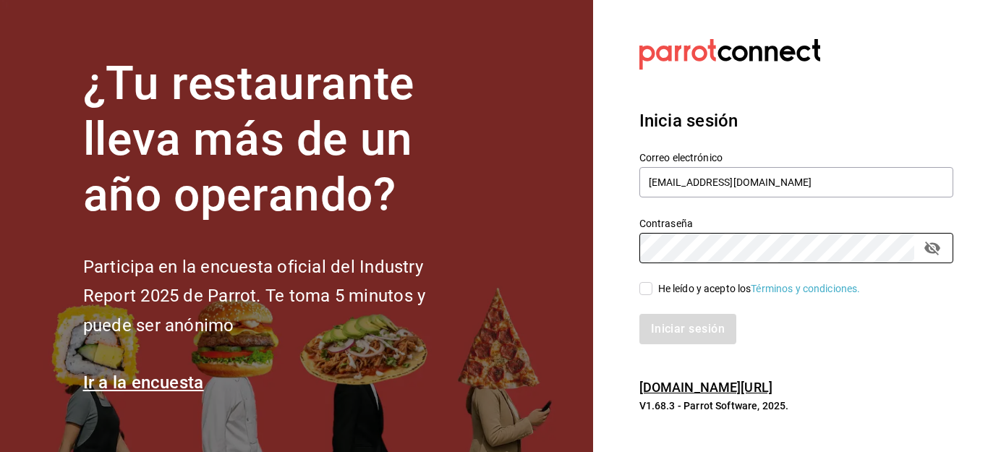 The width and height of the screenshot is (988, 452). Describe the element at coordinates (759, 289) in the screenshot. I see `div: He leído y acepto los` at that location.